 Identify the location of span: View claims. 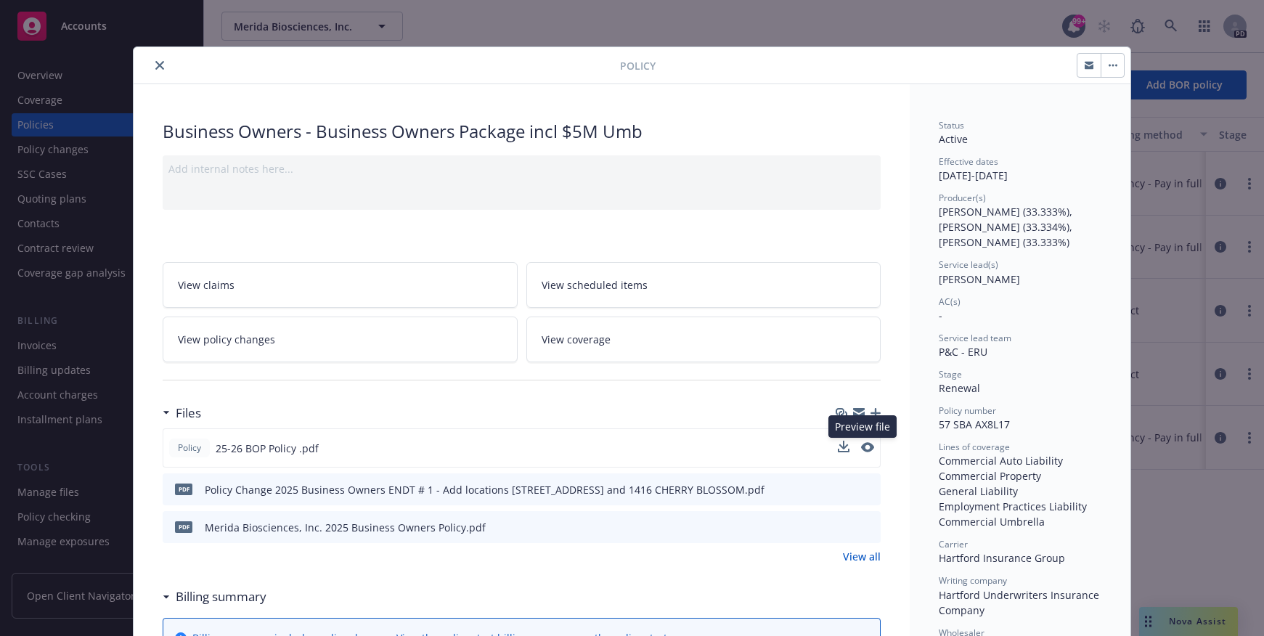
(206, 285).